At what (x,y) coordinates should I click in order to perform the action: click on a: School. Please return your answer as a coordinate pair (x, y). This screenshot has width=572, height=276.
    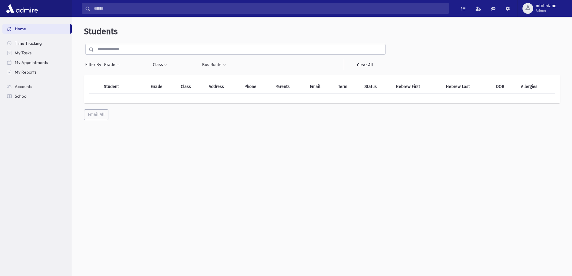
    Looking at the image, I should click on (37, 96).